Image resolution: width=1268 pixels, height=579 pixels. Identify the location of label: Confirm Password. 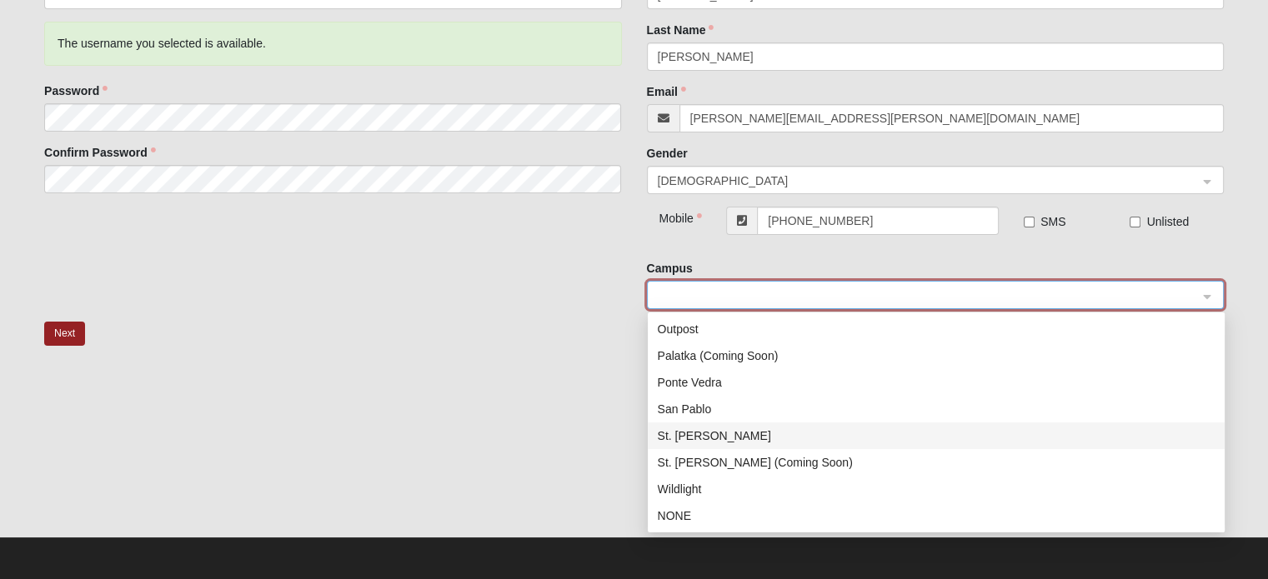
(100, 153).